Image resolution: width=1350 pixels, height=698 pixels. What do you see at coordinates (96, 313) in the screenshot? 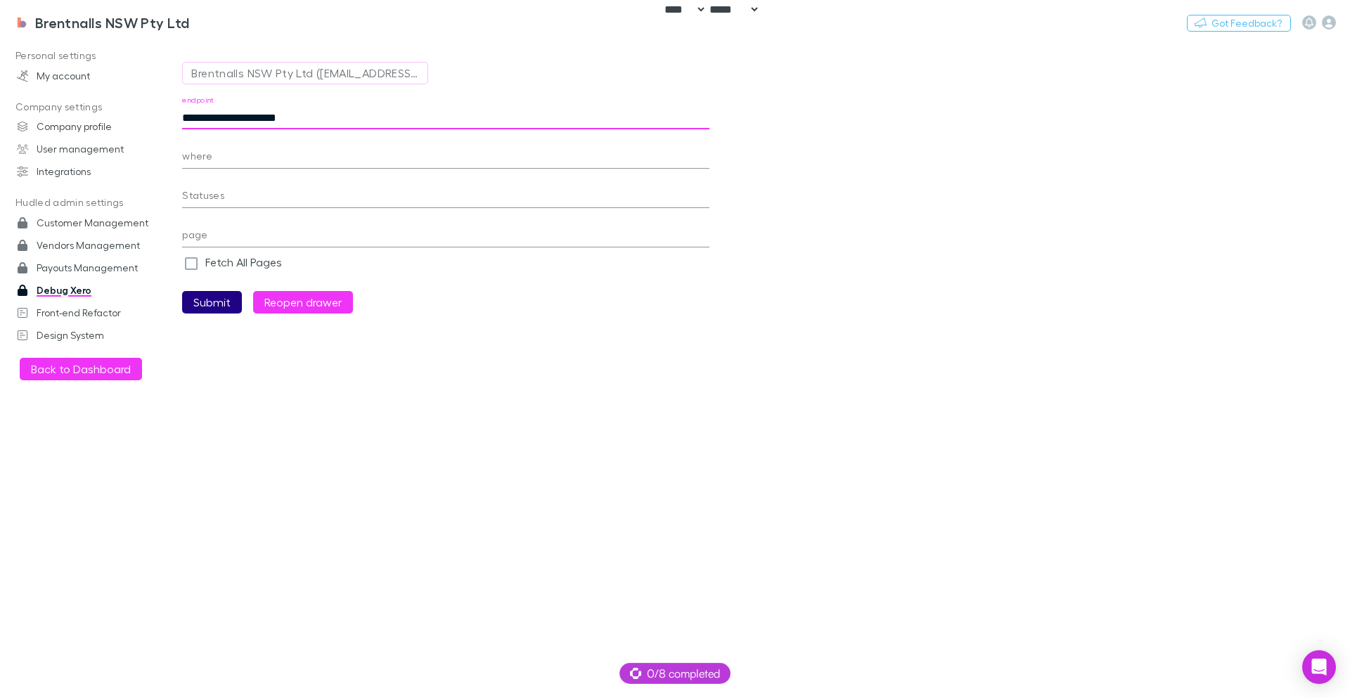
I see `a: Front-end Refactor` at bounding box center [96, 313].